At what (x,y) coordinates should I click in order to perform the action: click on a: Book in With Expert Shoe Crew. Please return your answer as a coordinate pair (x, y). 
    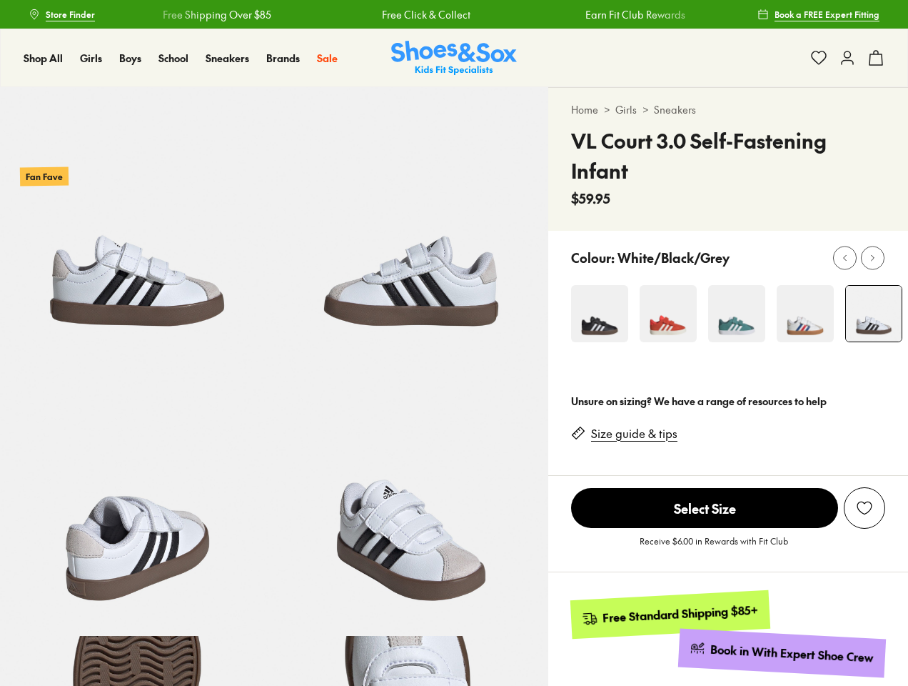
    Looking at the image, I should click on (782, 653).